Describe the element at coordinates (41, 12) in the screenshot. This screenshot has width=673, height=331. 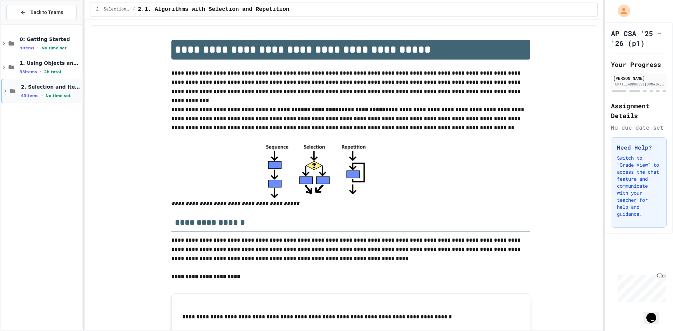
I see `button: Back to Teams` at that location.